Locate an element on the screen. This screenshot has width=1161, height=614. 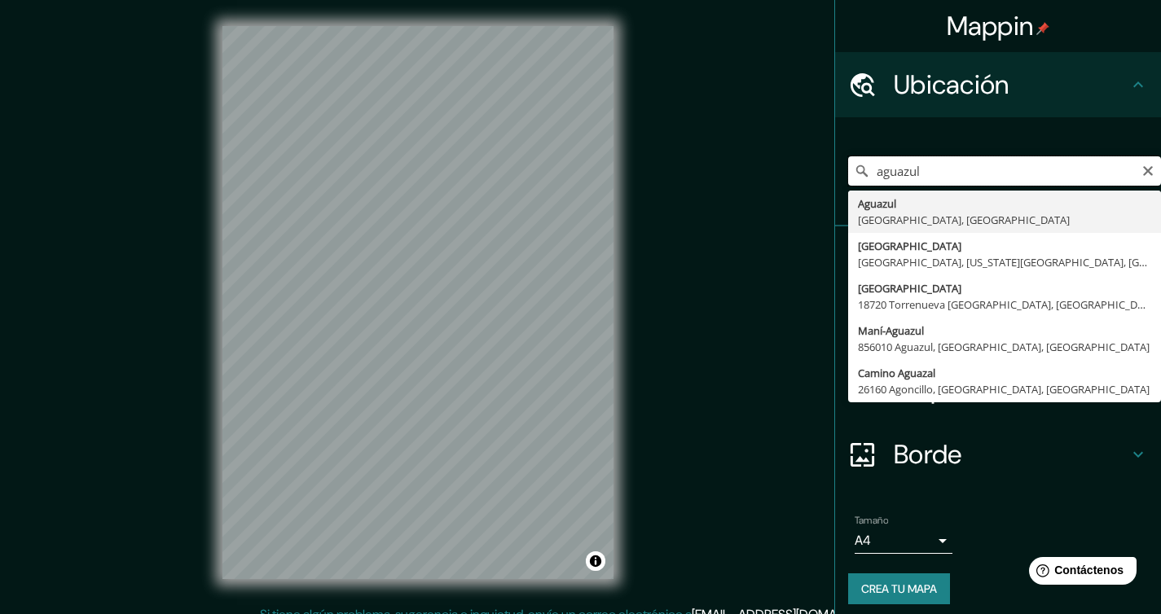
font: Maní-Aguazul is located at coordinates (891, 331).